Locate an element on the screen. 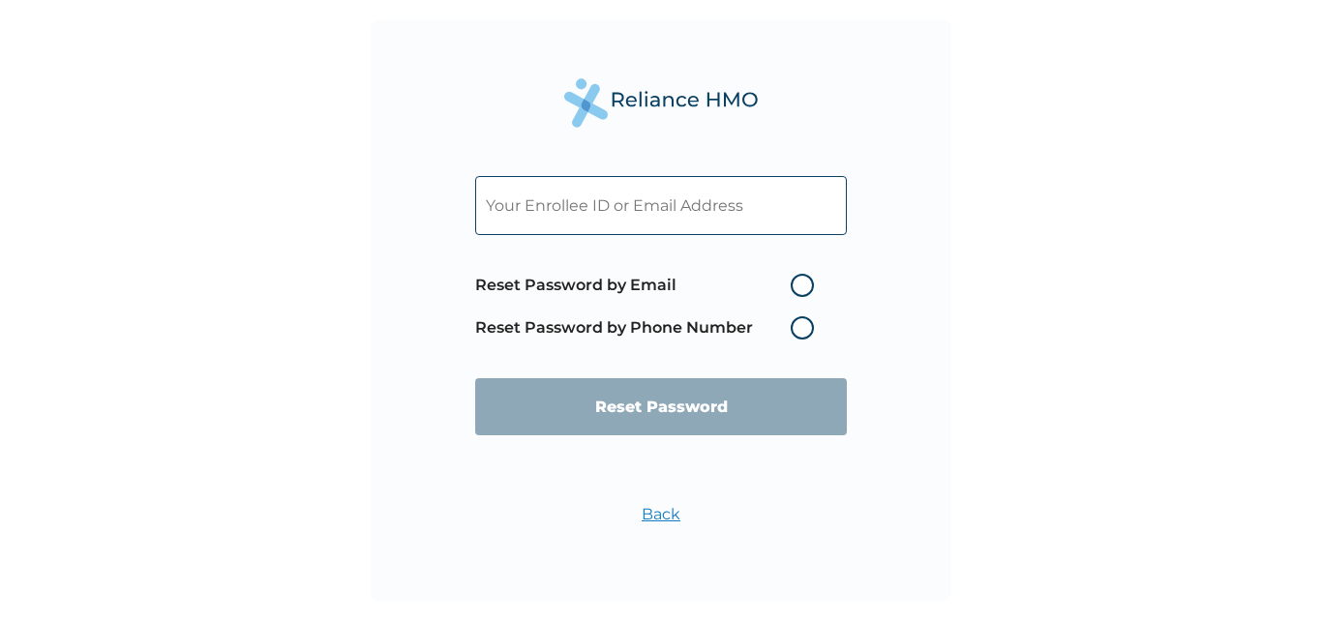 This screenshot has height=620, width=1322. input: Your Enrollee ID or Email Address is located at coordinates (661, 205).